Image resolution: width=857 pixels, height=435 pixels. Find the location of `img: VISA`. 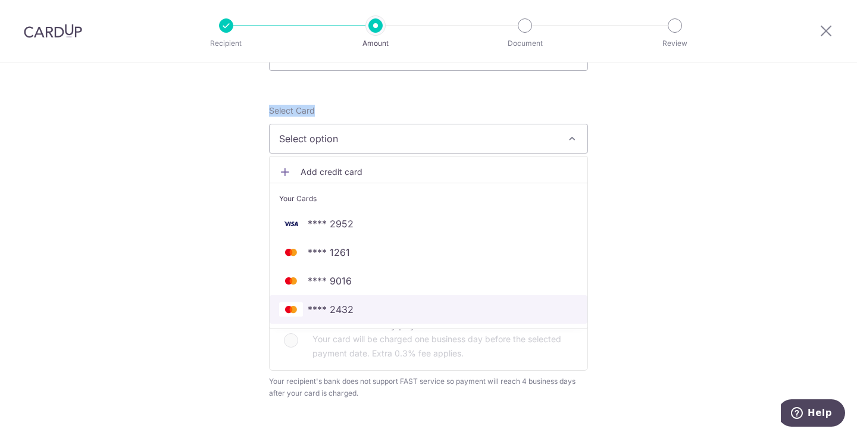

img: VISA is located at coordinates (291, 224).